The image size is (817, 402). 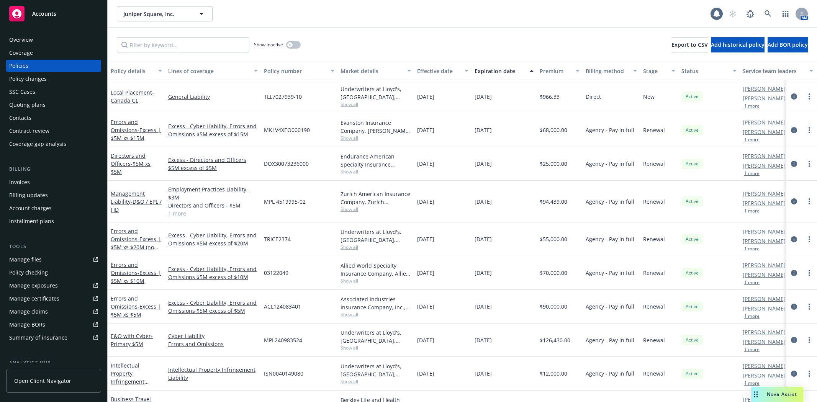 What do you see at coordinates (655, 71) in the screenshot?
I see `div: Stage` at bounding box center [655, 71].